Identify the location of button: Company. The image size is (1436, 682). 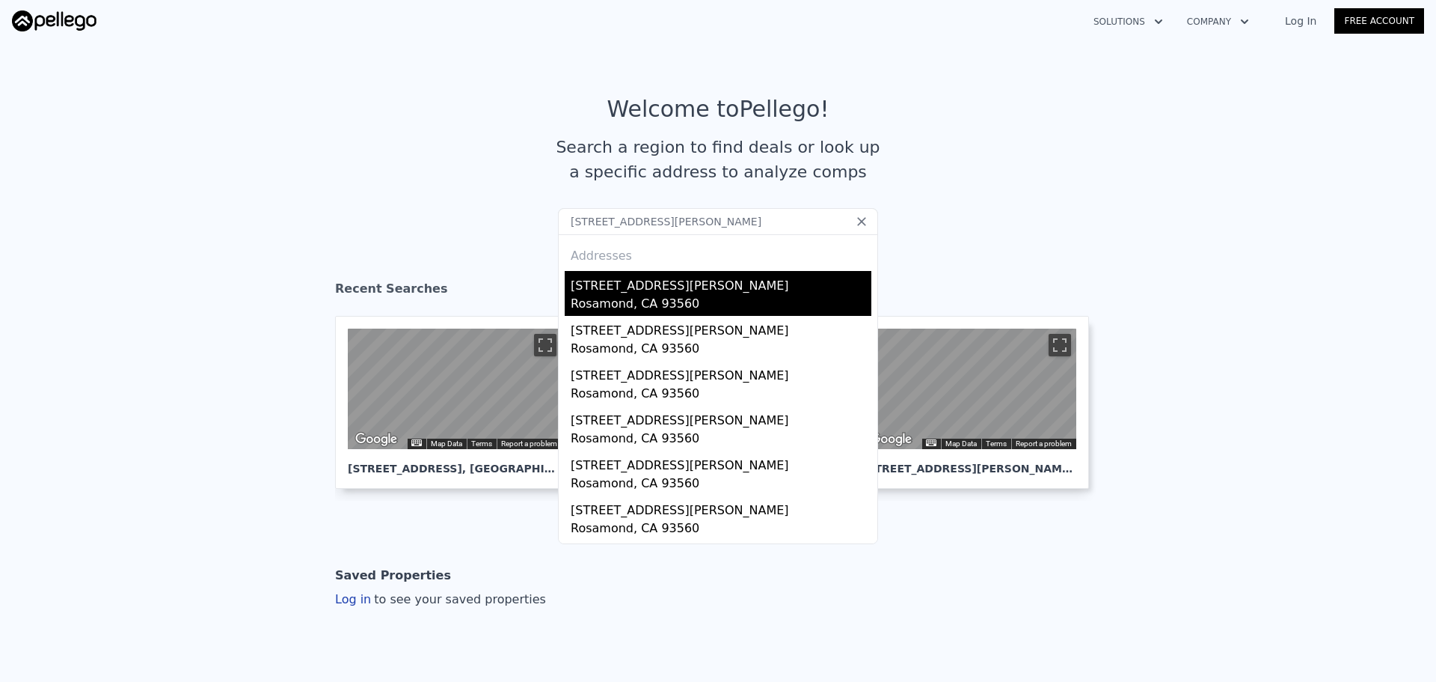
(1218, 22).